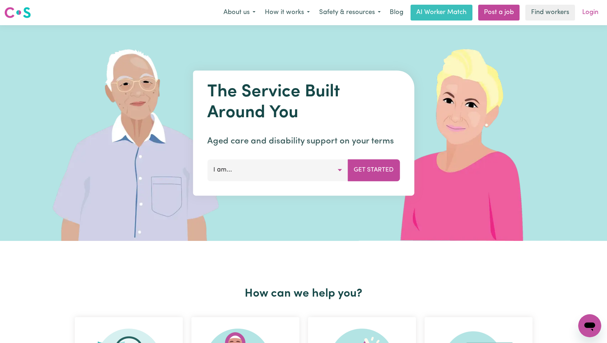 Image resolution: width=607 pixels, height=343 pixels. Describe the element at coordinates (396, 13) in the screenshot. I see `a: Blog` at that location.